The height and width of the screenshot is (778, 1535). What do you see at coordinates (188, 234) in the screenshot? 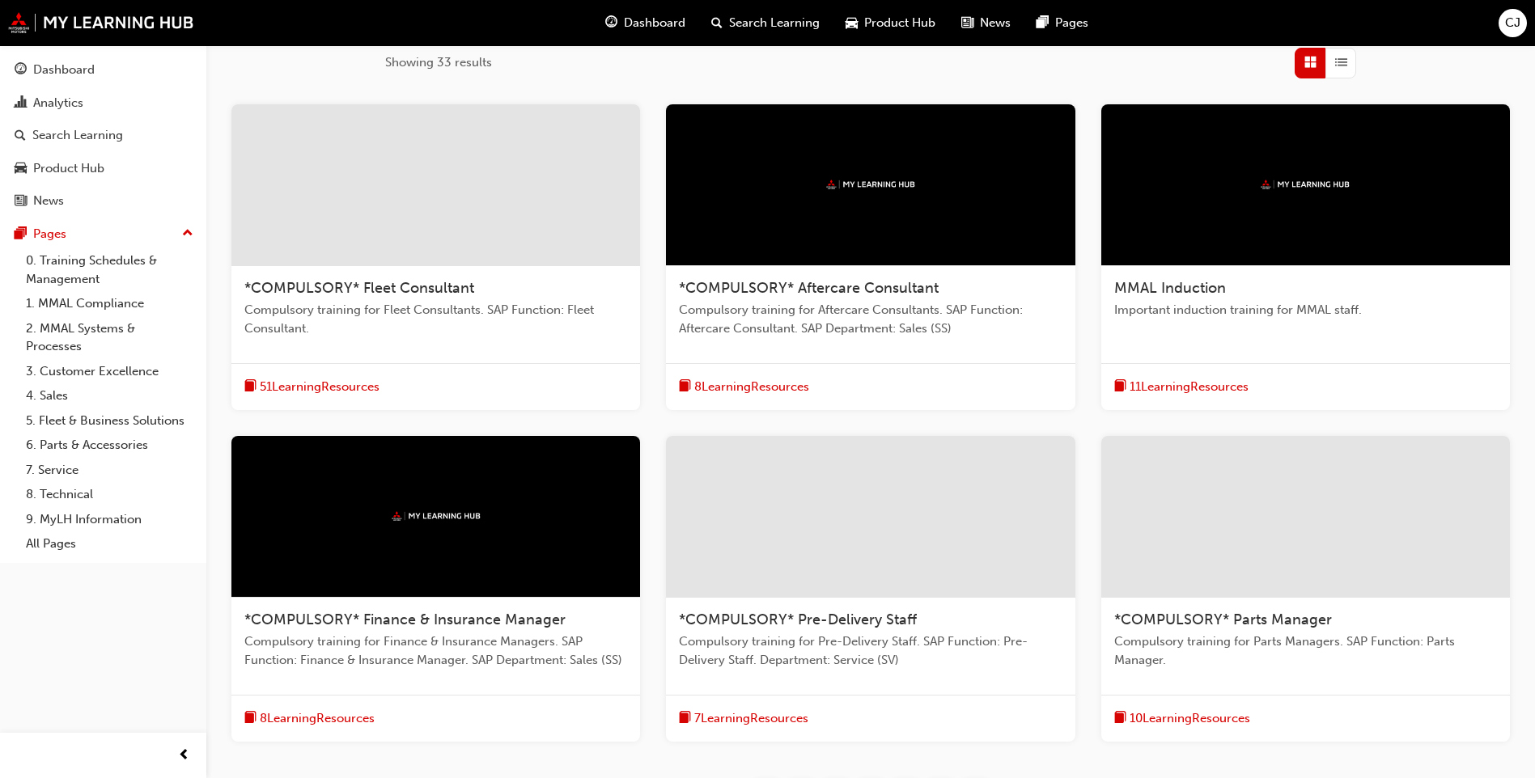
I see `span: up-icon` at bounding box center [188, 234].